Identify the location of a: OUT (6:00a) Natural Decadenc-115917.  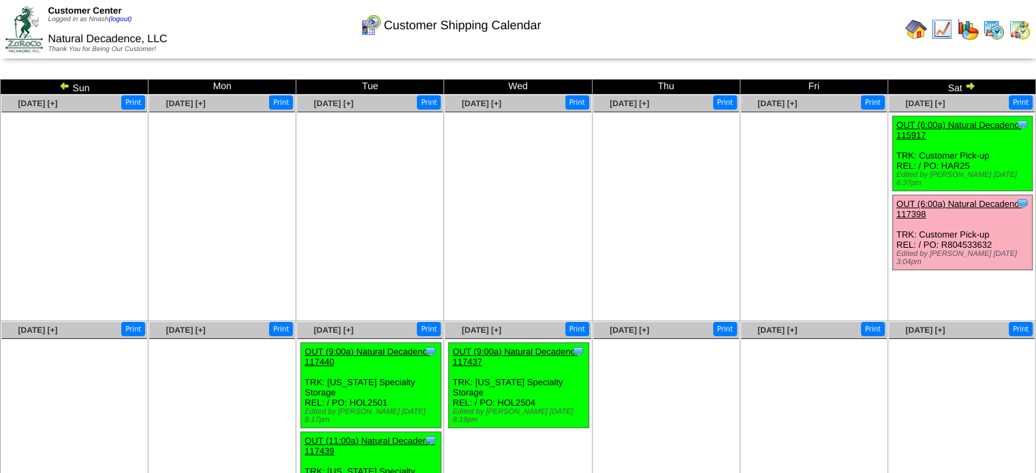
(959, 130).